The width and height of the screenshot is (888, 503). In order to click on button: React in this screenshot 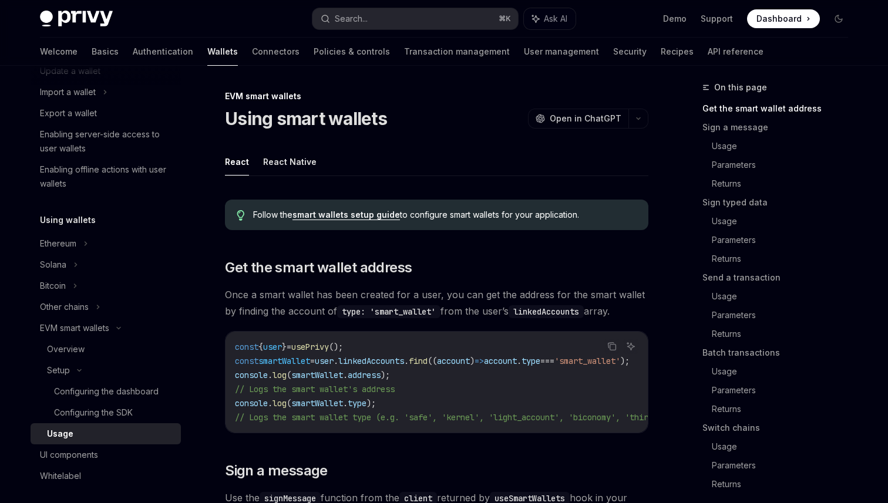, I will do `click(237, 162)`.